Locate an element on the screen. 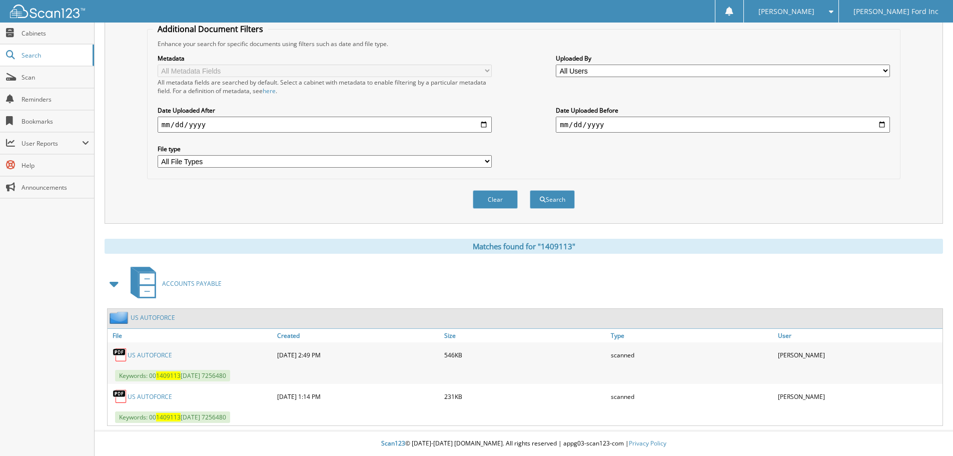 The height and width of the screenshot is (456, 953). span: Announcements is located at coordinates (55, 187).